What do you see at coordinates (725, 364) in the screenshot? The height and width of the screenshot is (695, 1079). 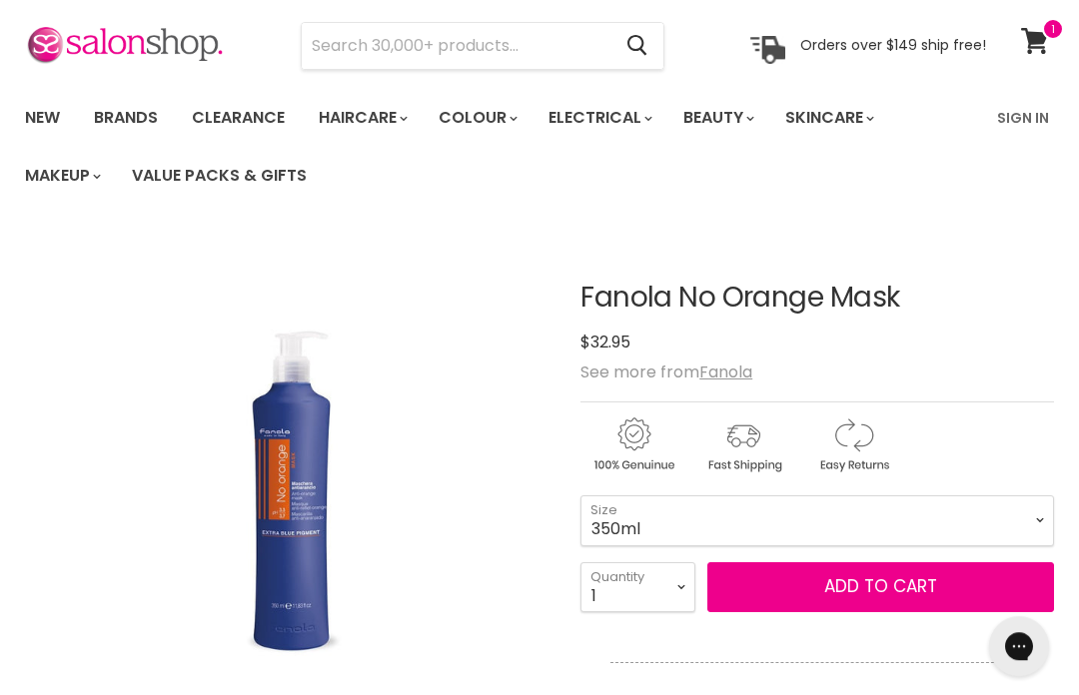 I see `u: Fanola` at bounding box center [725, 364].